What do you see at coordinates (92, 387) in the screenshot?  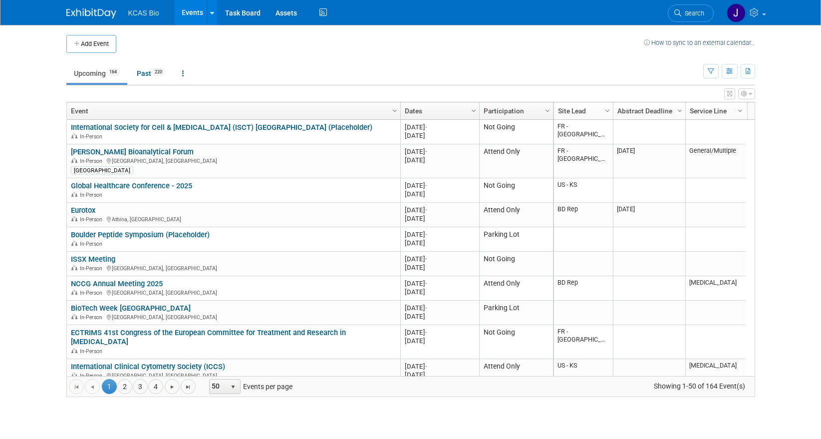 I see `span: Go to the previous page` at bounding box center [92, 387].